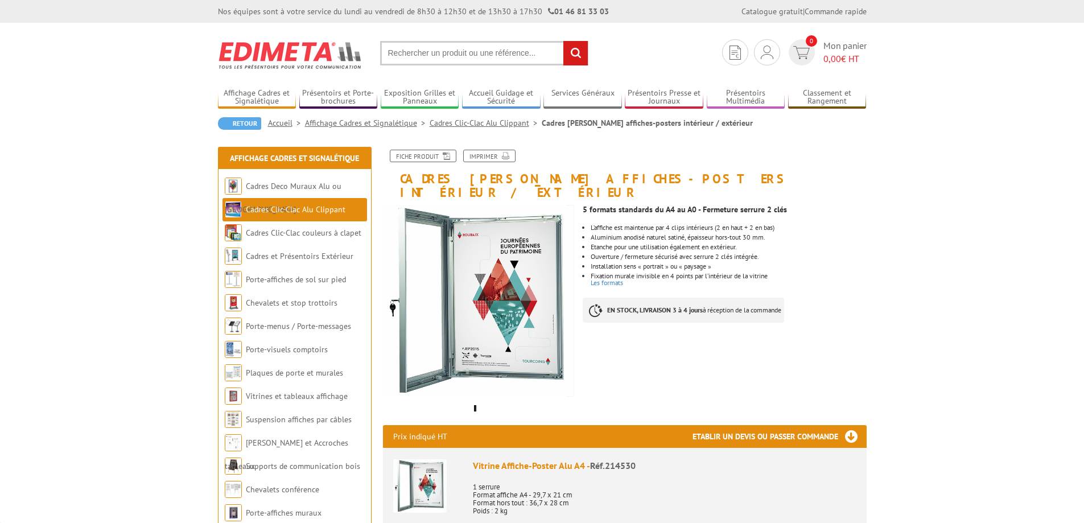 Image resolution: width=1084 pixels, height=523 pixels. Describe the element at coordinates (298, 326) in the screenshot. I see `a: Porte-menus / Porte-messages` at that location.